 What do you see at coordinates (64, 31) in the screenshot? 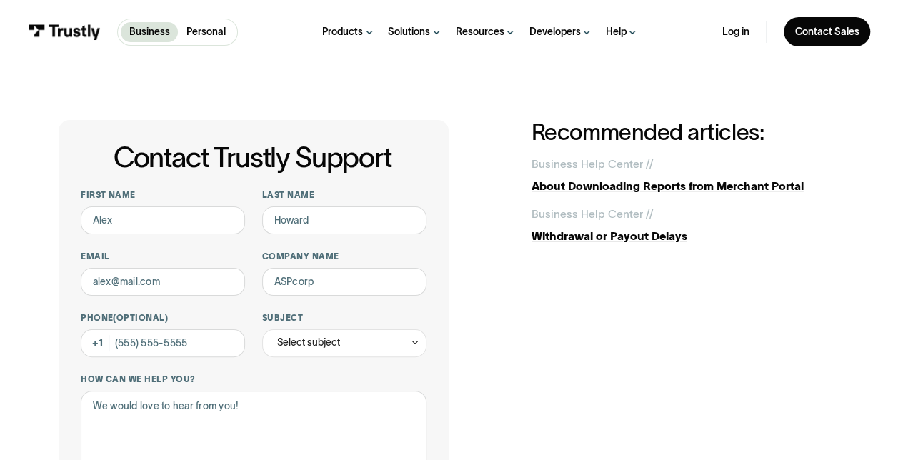
I see `img: Trustly Logo` at bounding box center [64, 31].